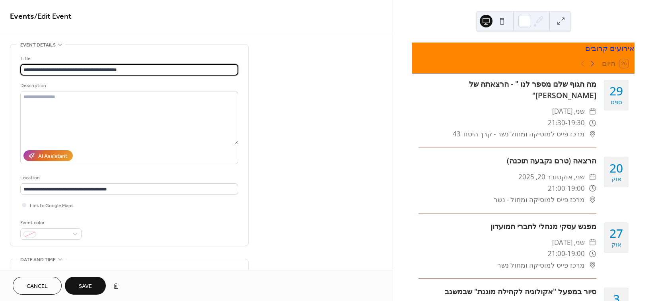 This screenshot has height=301, width=654. I want to click on div: Location, so click(129, 178).